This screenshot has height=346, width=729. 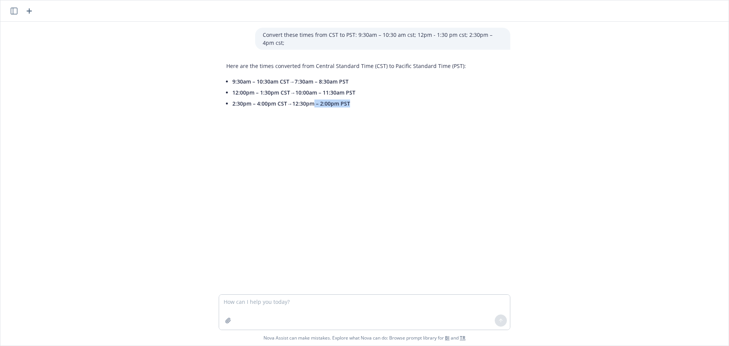 I want to click on p: Convert these times from CST to PST: 9:30am – 10:30 am cst; 12pm - 1:30 pm cst; 2:30pm – 4pm cst;, so click(x=382, y=39).